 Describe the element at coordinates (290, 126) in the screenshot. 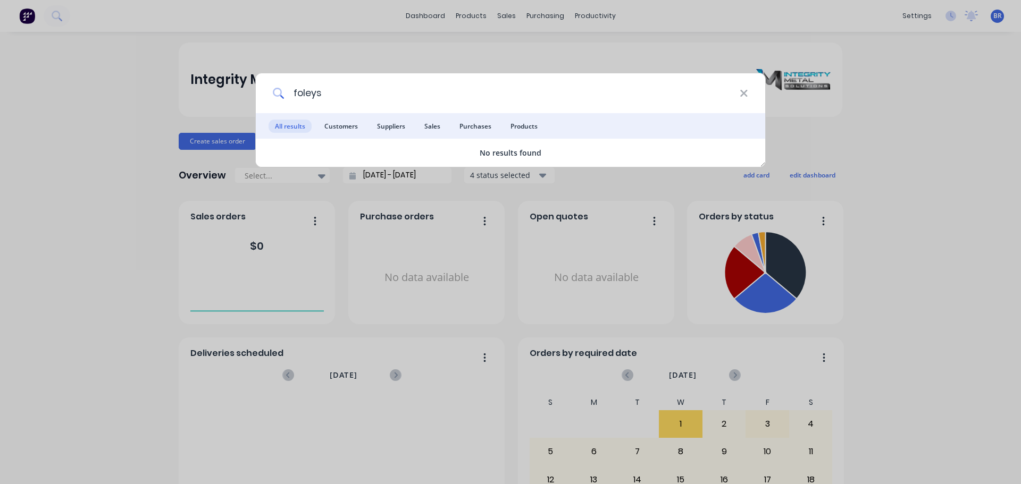

I see `span: All results` at that location.